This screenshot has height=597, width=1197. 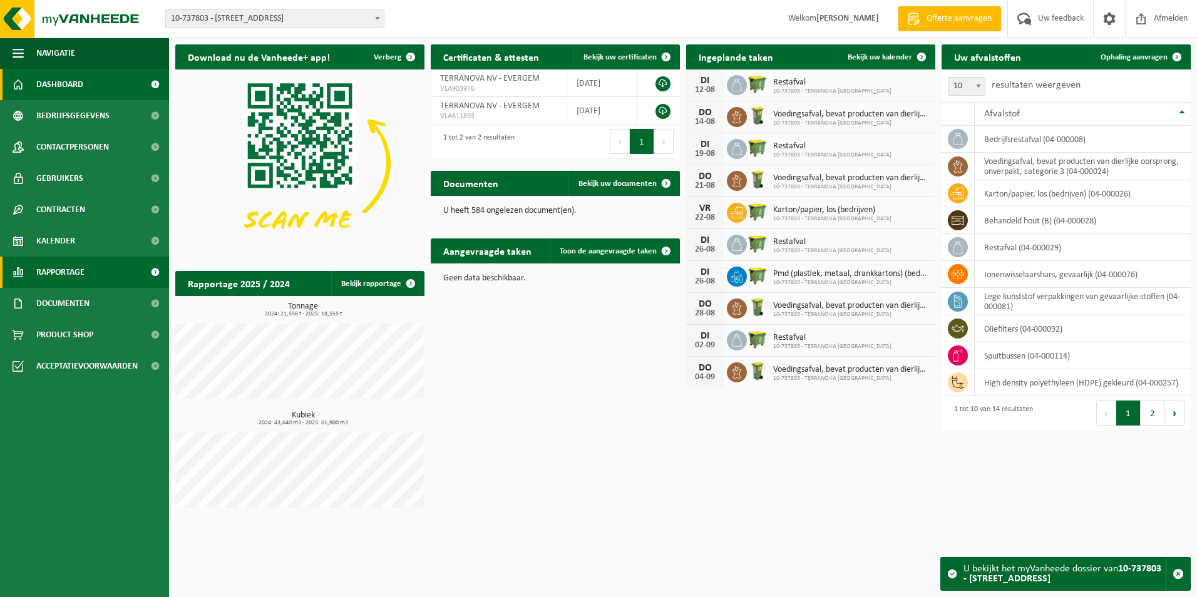 What do you see at coordinates (705, 314) in the screenshot?
I see `div: 28-08` at bounding box center [705, 314].